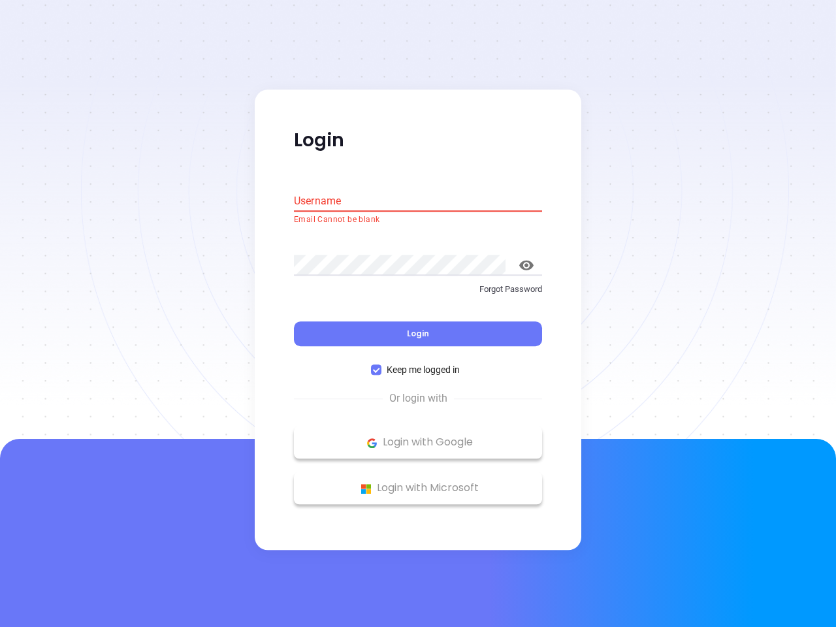 The height and width of the screenshot is (627, 836). Describe the element at coordinates (418, 335) in the screenshot. I see `button: Login` at that location.